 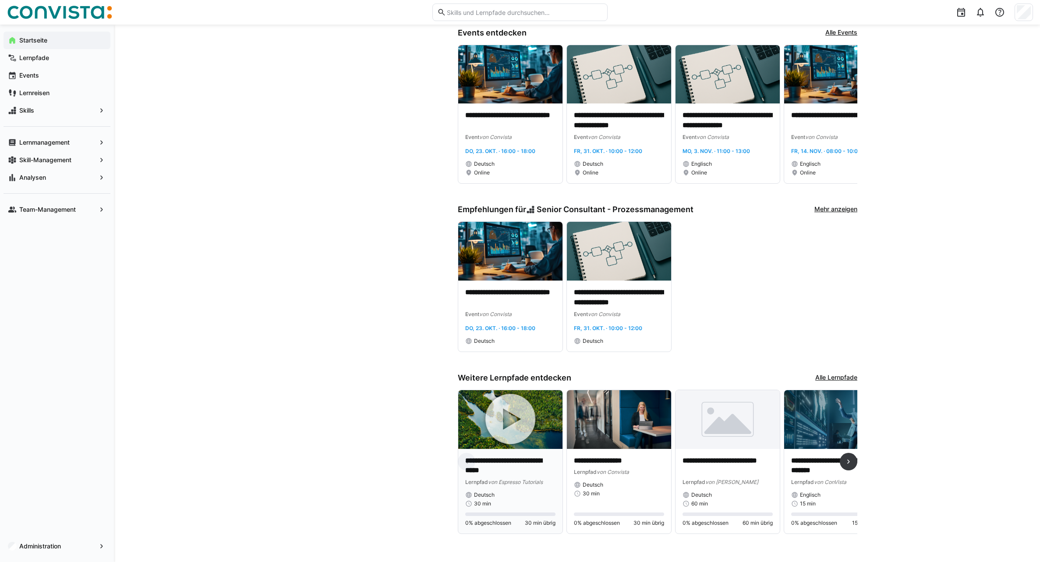 What do you see at coordinates (841, 33) in the screenshot?
I see `a: Alle Events` at bounding box center [841, 33].